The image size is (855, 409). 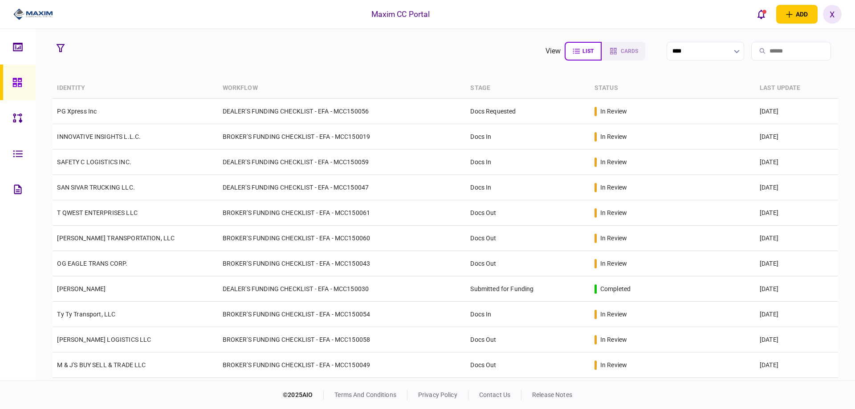 I want to click on th: workflow, so click(x=342, y=88).